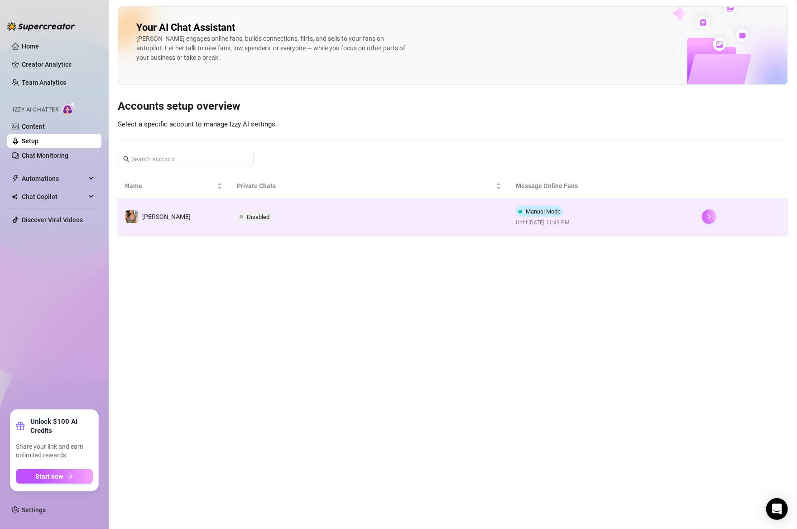  What do you see at coordinates (33, 126) in the screenshot?
I see `a: Content` at bounding box center [33, 126].